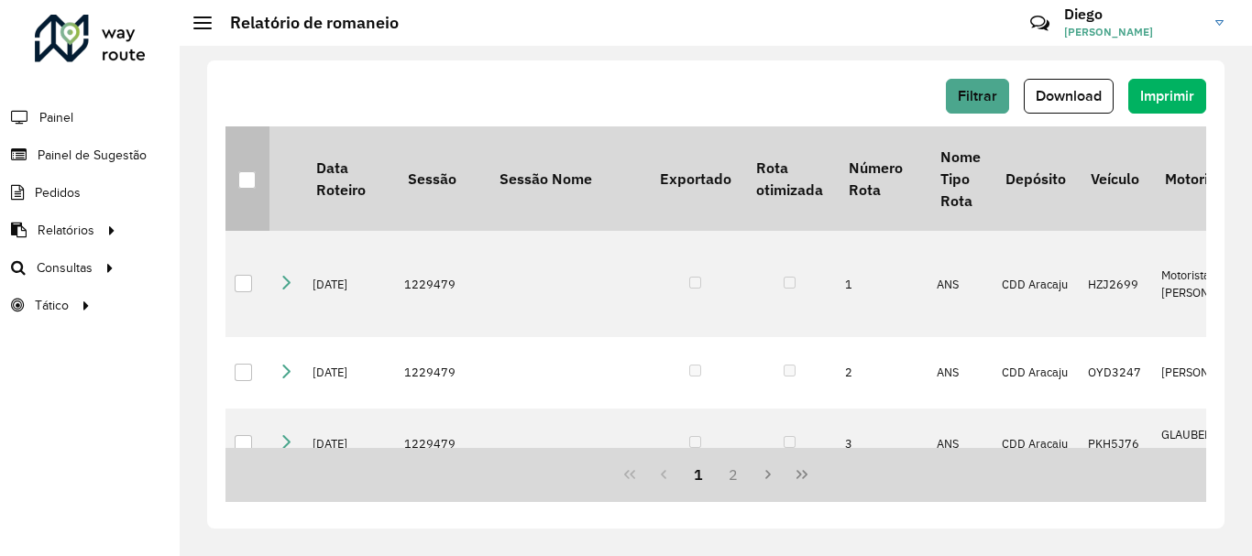 Image resolution: width=1252 pixels, height=556 pixels. I want to click on button: 1, so click(698, 475).